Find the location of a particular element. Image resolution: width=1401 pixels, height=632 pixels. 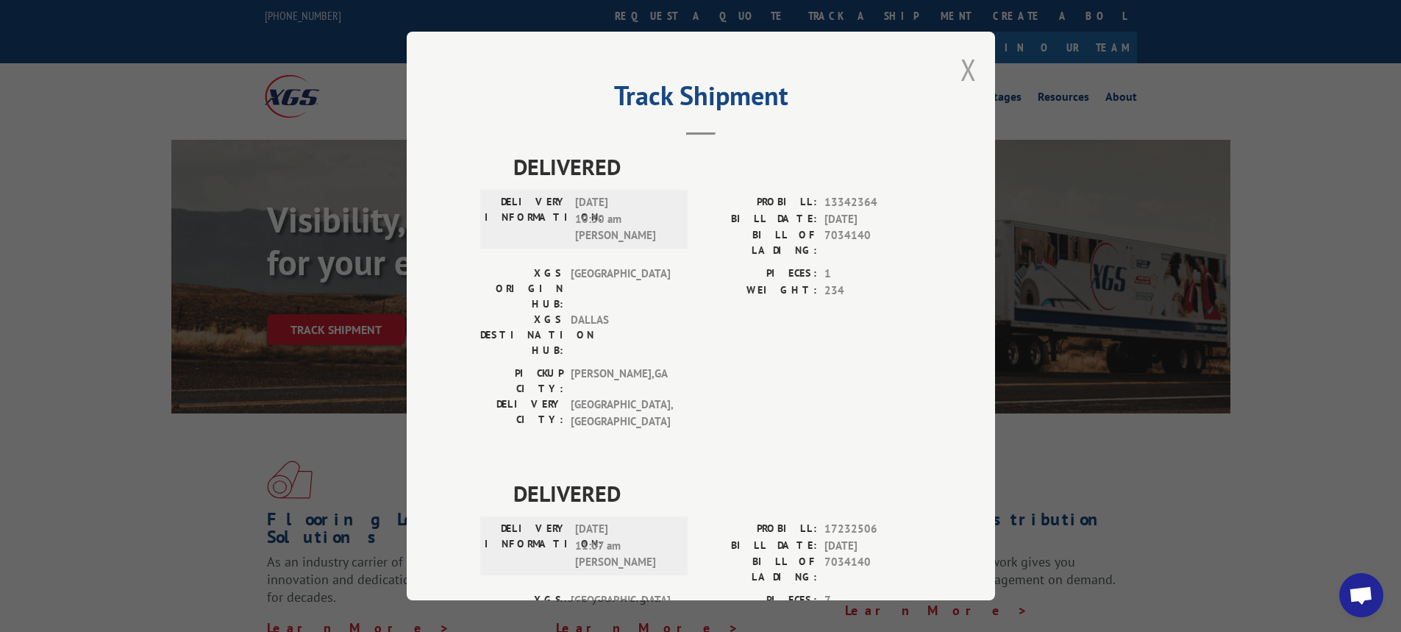

label: WEIGHT: is located at coordinates (759, 291).